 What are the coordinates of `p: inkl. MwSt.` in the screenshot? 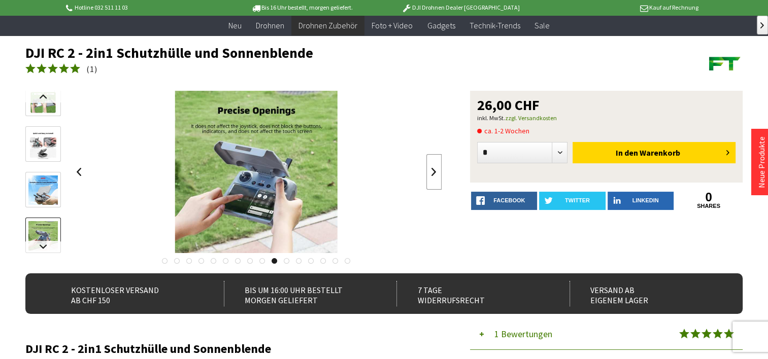 It's located at (606, 118).